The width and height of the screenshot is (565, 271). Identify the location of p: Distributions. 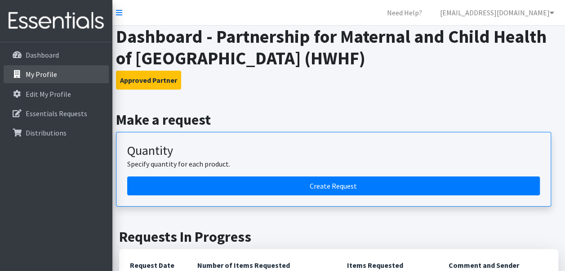
(46, 133).